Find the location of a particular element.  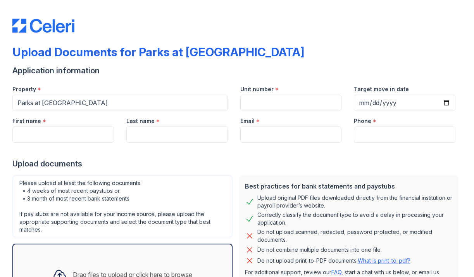

div: Correctly classify the document type to avoid a delay in processing your application. is located at coordinates (355, 219).